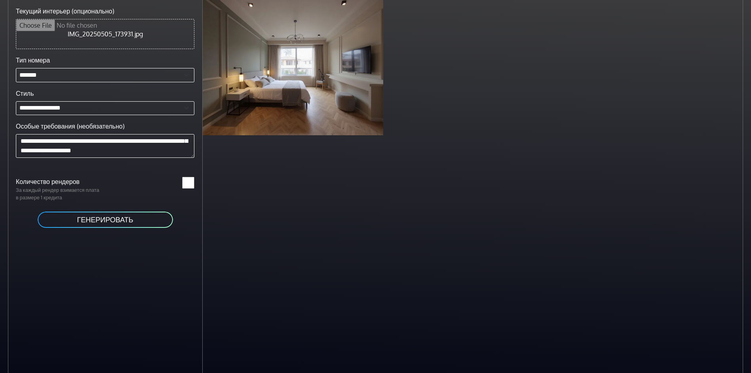 This screenshot has height=373, width=751. Describe the element at coordinates (25, 93) in the screenshot. I see `ya-tr-span: Стиль` at that location.